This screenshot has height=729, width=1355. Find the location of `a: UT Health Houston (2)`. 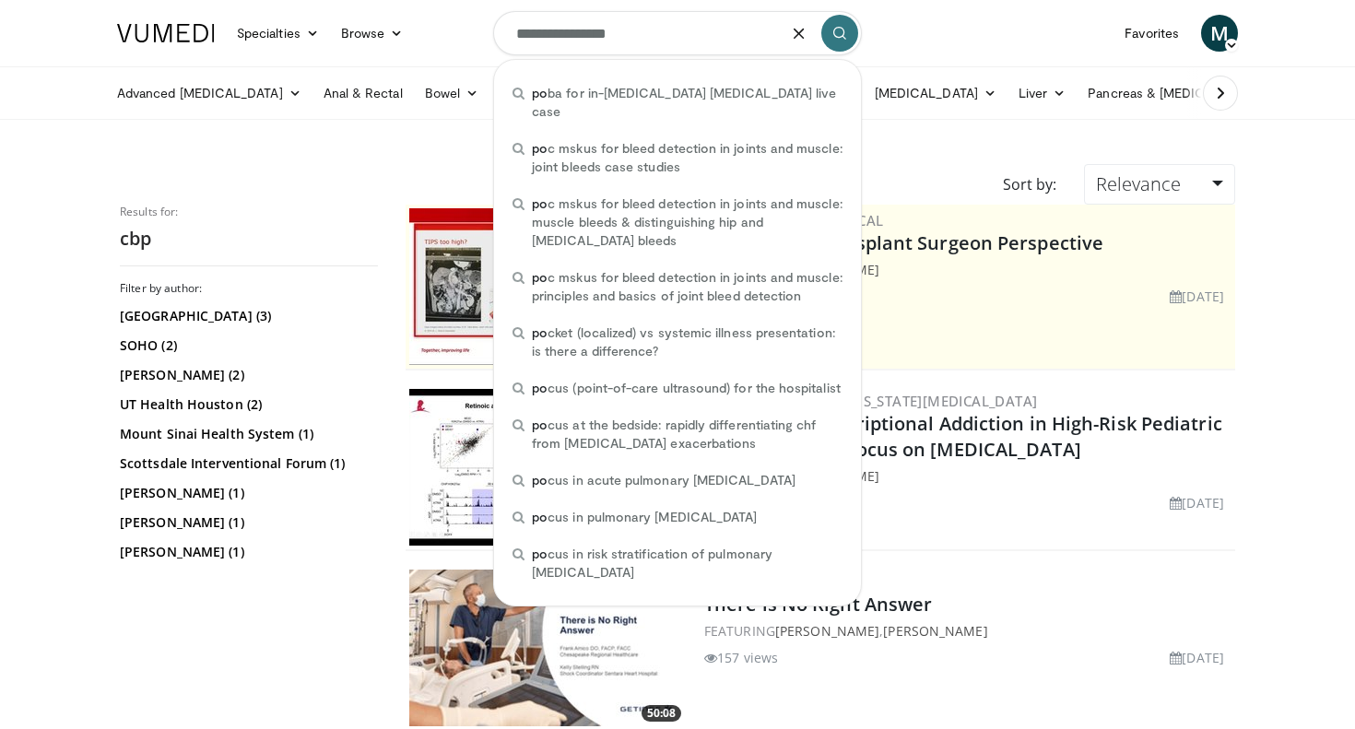

a: UT Health Houston (2) is located at coordinates (246, 405).